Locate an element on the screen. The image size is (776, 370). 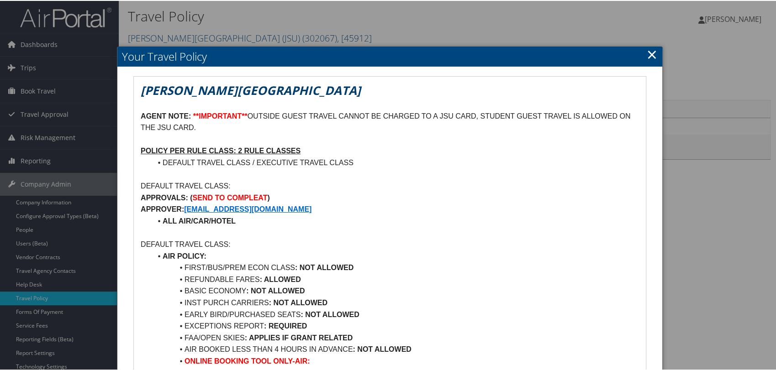
a: Close is located at coordinates (652, 53).